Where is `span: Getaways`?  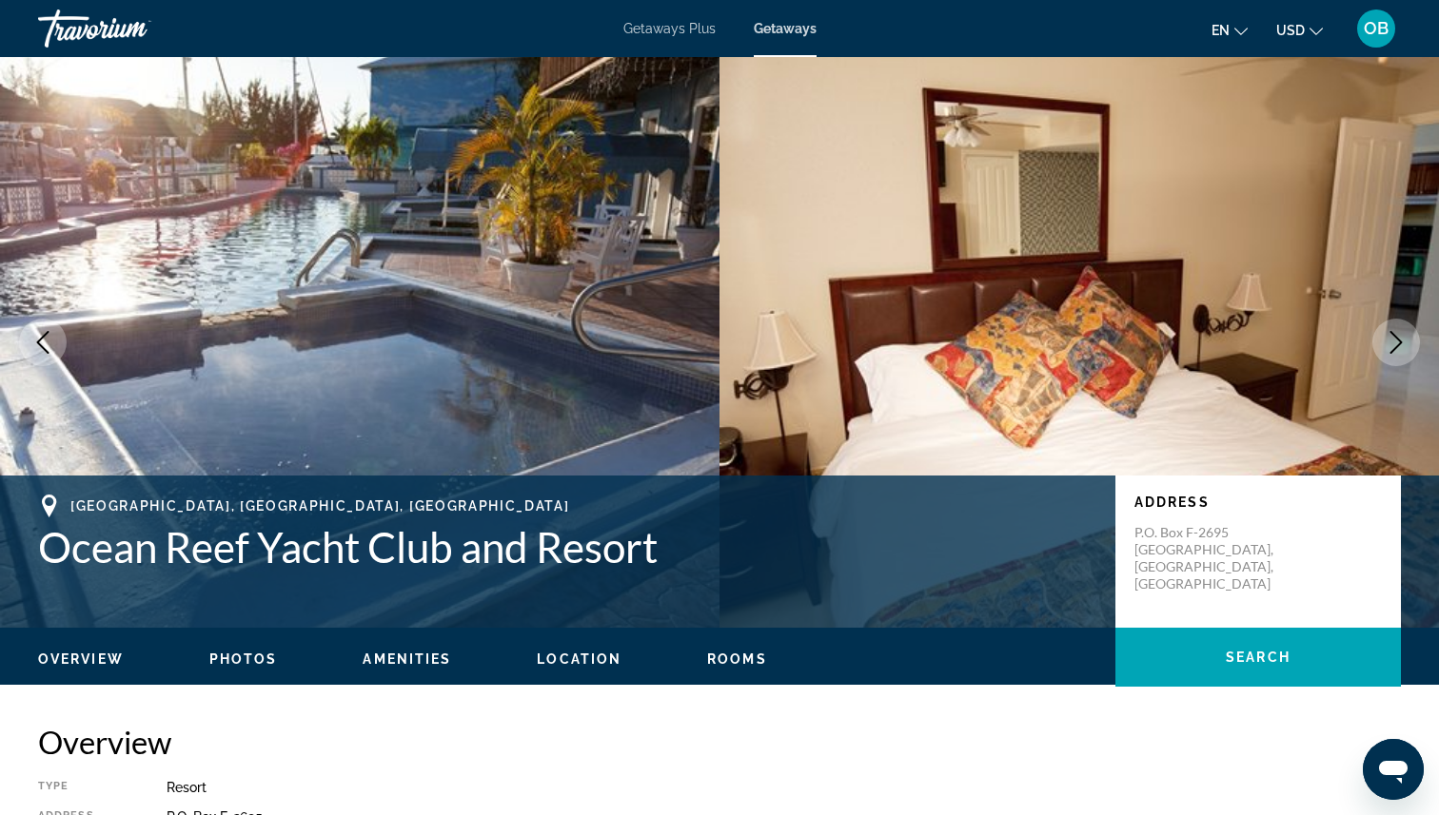 span: Getaways is located at coordinates (785, 29).